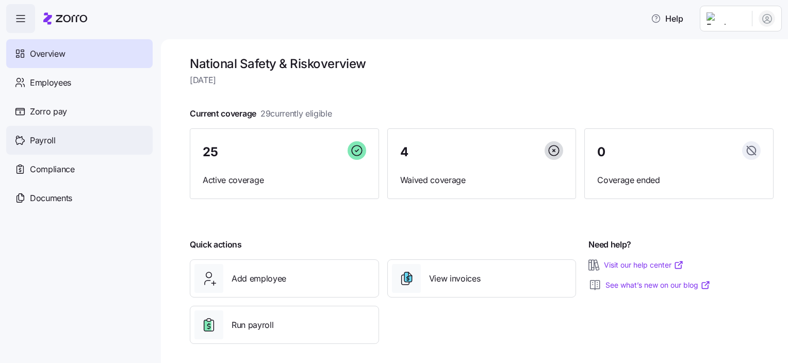 The image size is (788, 363). Describe the element at coordinates (667, 19) in the screenshot. I see `span: Help` at that location.